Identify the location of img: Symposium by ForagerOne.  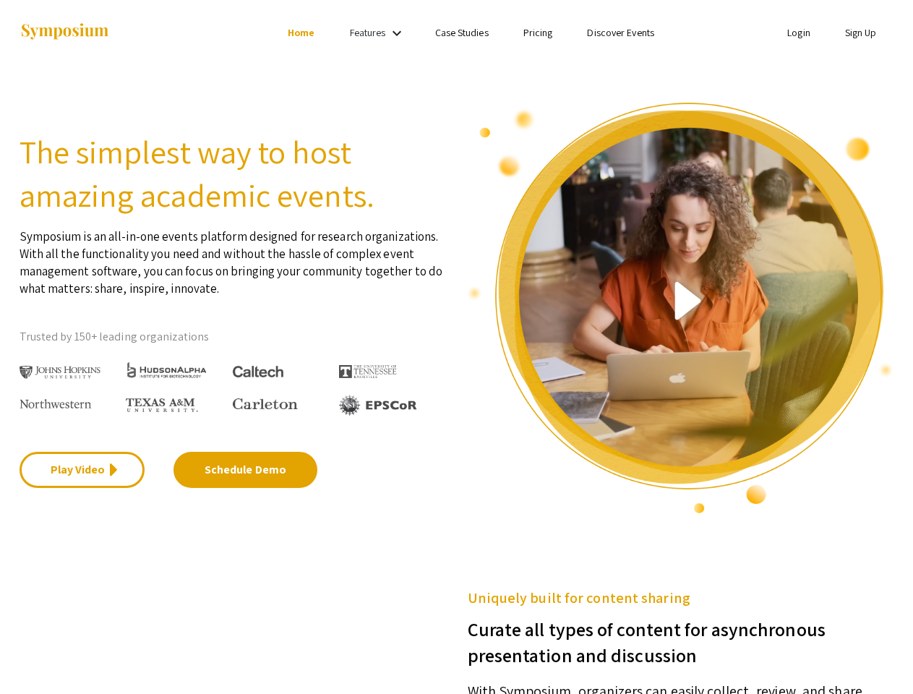
(64, 32).